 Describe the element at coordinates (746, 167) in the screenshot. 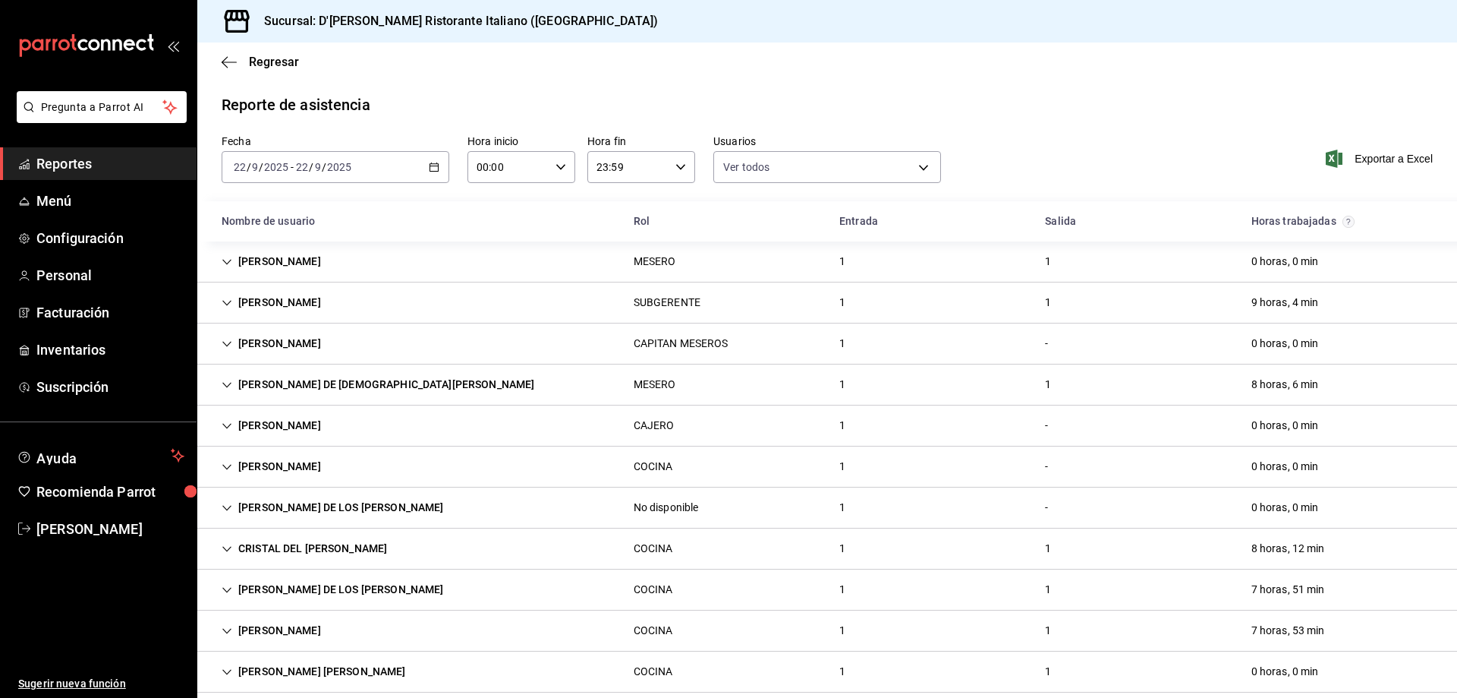

I see `span: Ver todos` at that location.